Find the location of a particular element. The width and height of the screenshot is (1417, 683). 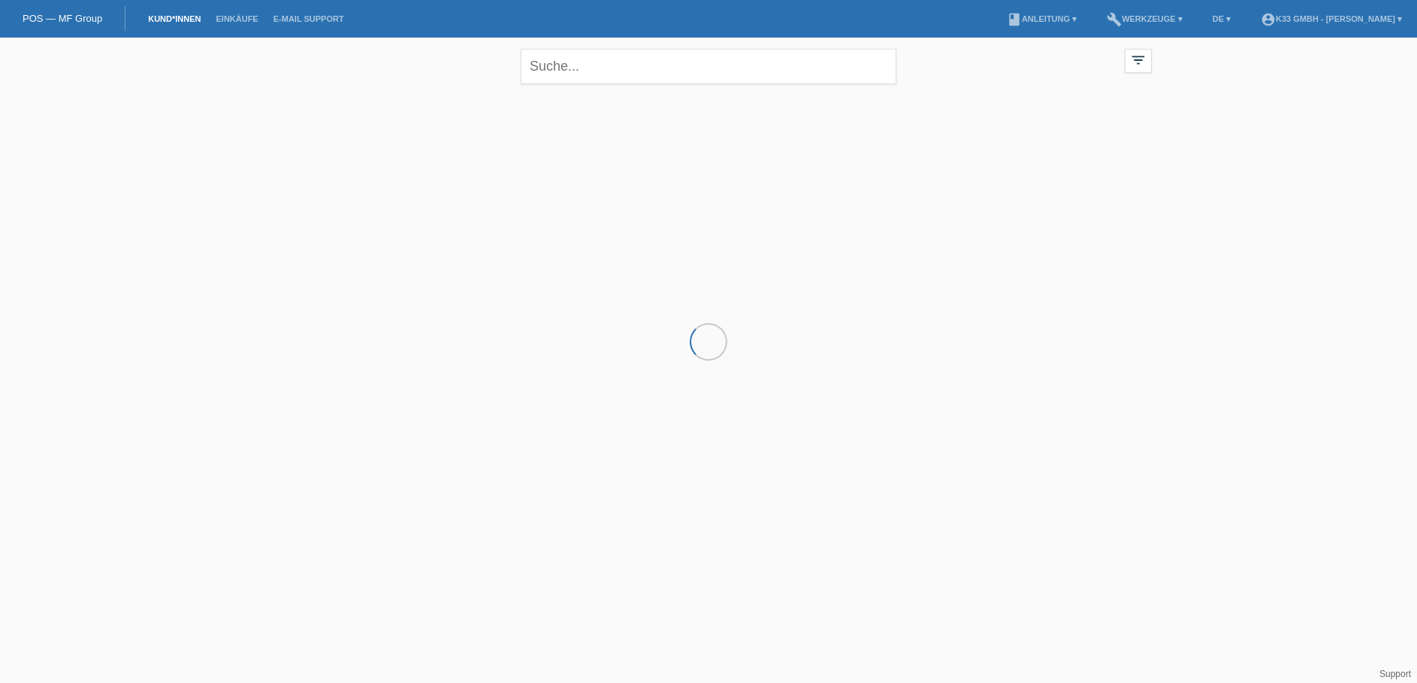

a: Einkäufe is located at coordinates (237, 19).